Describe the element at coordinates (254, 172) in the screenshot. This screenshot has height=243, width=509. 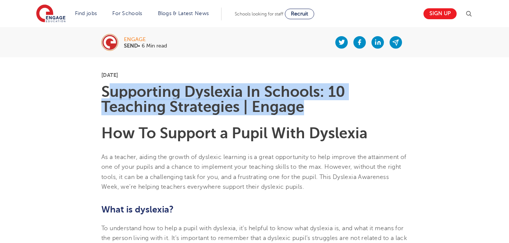
I see `span: As a teacher, aiding the growth of dyslexic learning is a great opportunity to help improve the a...` at that location.